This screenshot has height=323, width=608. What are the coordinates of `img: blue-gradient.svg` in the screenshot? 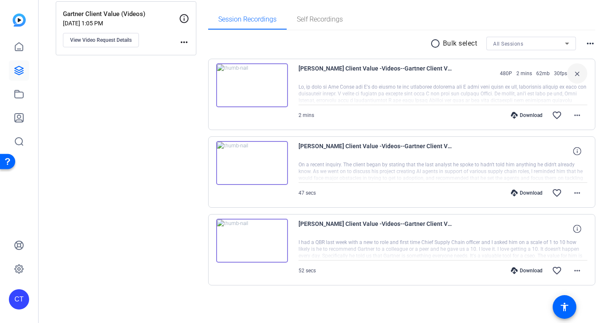 It's located at (19, 20).